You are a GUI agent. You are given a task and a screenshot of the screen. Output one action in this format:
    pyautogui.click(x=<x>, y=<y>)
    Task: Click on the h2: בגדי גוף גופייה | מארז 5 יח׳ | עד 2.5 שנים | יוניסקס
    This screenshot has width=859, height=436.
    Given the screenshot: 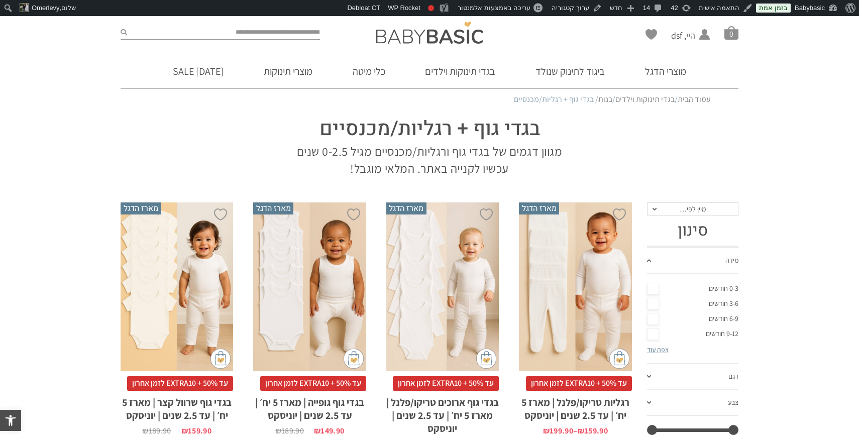 What is the action you would take?
    pyautogui.click(x=310, y=407)
    